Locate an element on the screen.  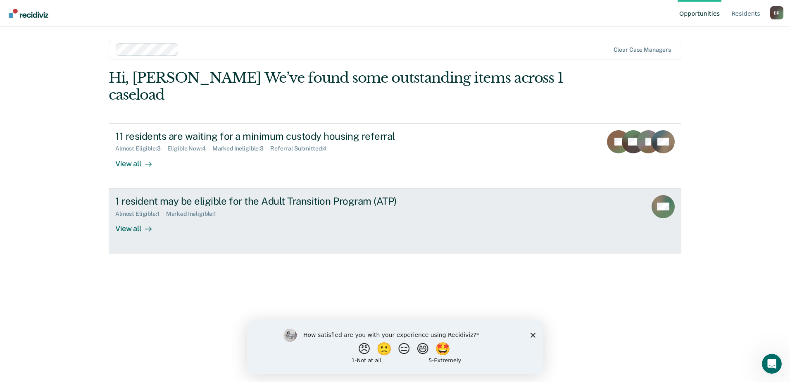
div: Marked Ineligible : 1 is located at coordinates (194, 214).